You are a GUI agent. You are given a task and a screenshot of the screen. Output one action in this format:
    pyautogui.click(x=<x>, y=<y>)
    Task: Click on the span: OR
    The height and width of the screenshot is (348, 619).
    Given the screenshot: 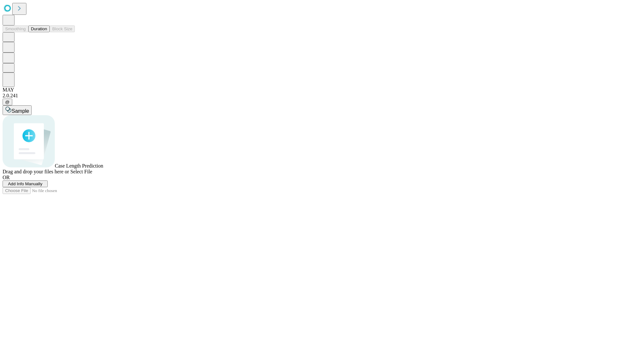 What is the action you would take?
    pyautogui.click(x=6, y=177)
    